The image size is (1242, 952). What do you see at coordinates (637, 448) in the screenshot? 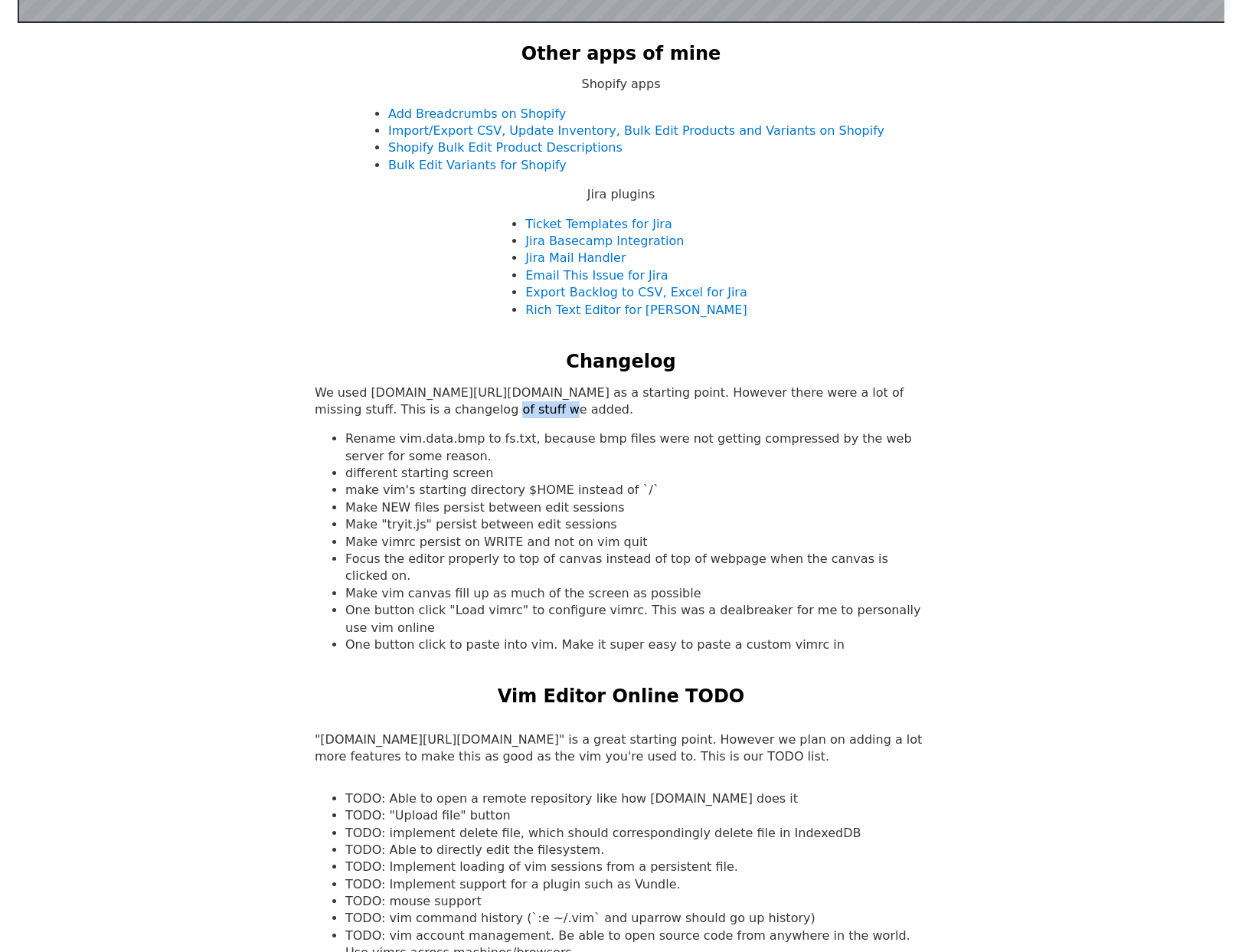
I see `li: Rename vim.data.bmp to fs.txt, because bmp files were not getting compressed by the web server fo...` at bounding box center [637, 448].